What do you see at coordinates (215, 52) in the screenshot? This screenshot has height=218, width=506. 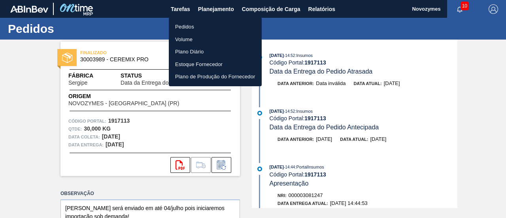 I see `li: Plano Diário` at bounding box center [215, 52].